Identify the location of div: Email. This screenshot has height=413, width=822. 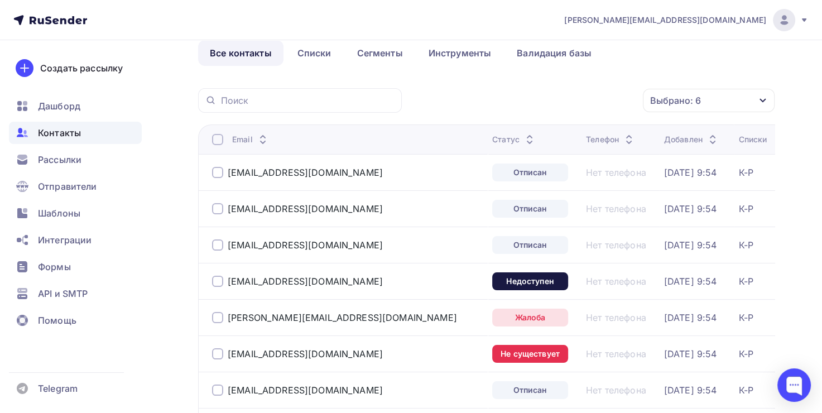
(250, 139).